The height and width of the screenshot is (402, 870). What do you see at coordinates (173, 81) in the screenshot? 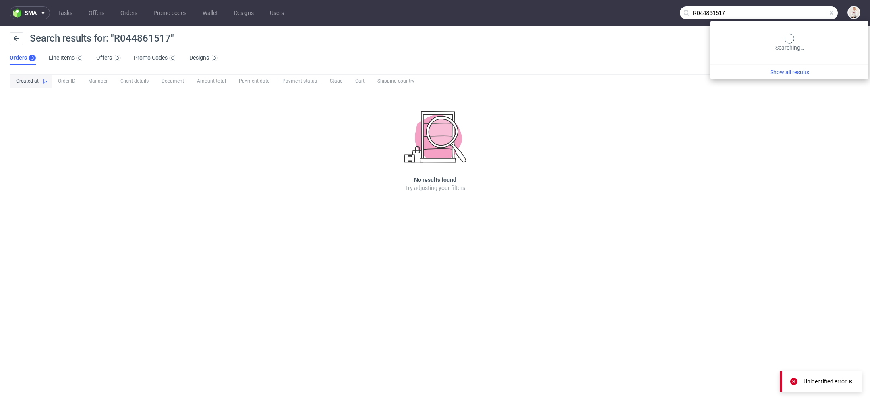
I see `span: Document` at bounding box center [173, 81].